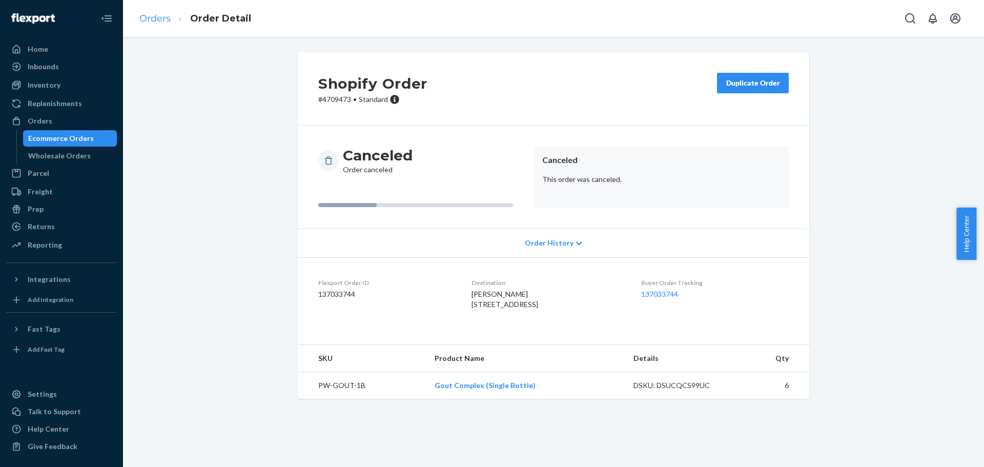 This screenshot has height=467, width=984. What do you see at coordinates (386, 294) in the screenshot?
I see `dd: 137033744` at bounding box center [386, 294].